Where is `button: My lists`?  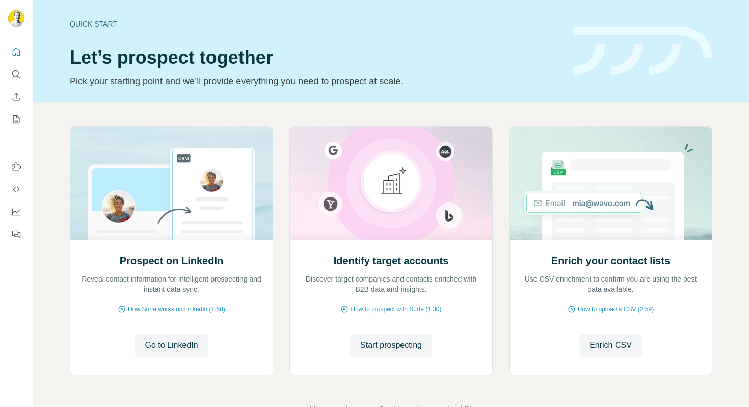 button: My lists is located at coordinates (16, 119).